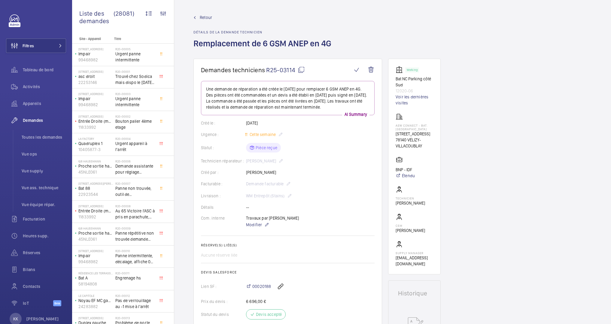  Describe the element at coordinates (135, 214) in the screenshot. I see `span: Au 65 Victoire l'ASC à pris en parachute, toutes les sécu coupé, il est au 3 ème, asc sans machin...` at that location.